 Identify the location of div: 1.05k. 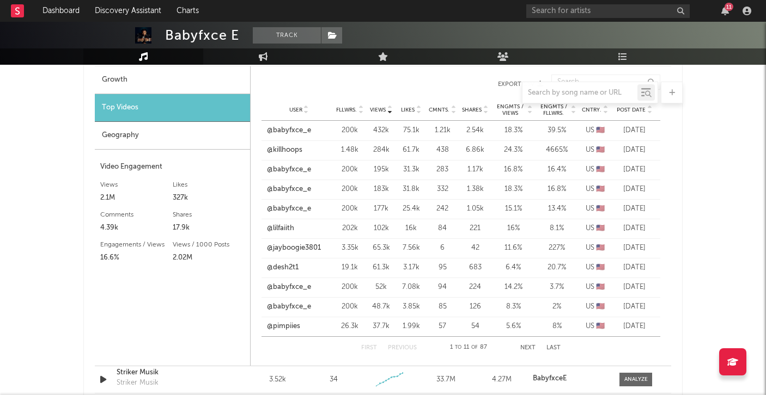
(475, 209).